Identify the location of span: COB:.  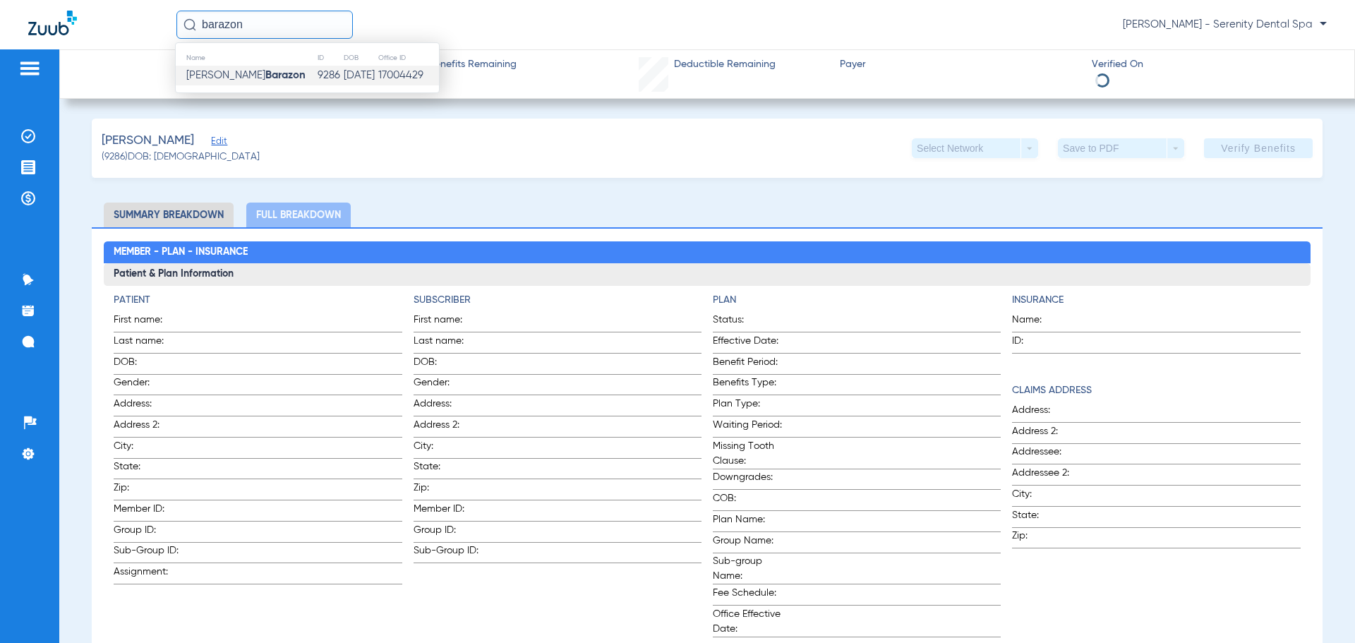
(747, 500).